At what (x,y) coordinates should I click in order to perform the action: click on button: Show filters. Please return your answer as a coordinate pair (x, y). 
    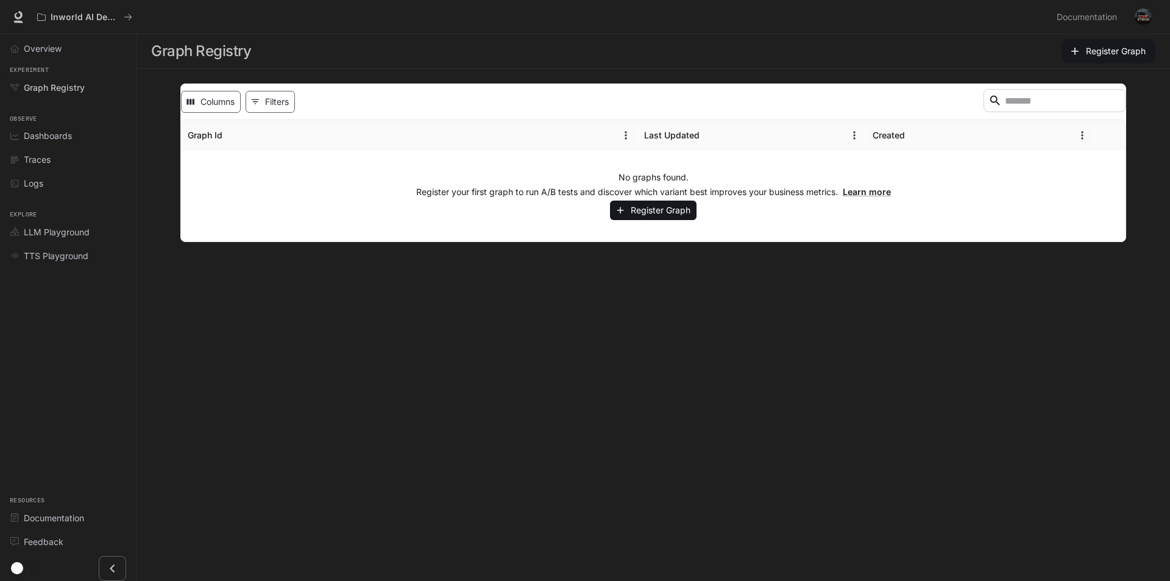
    Looking at the image, I should click on (270, 102).